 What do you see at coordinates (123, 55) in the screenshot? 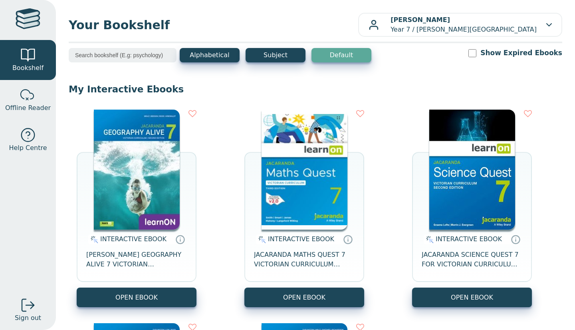
I see `input: Search bookshelf (E.g: psychology)` at bounding box center [123, 55].